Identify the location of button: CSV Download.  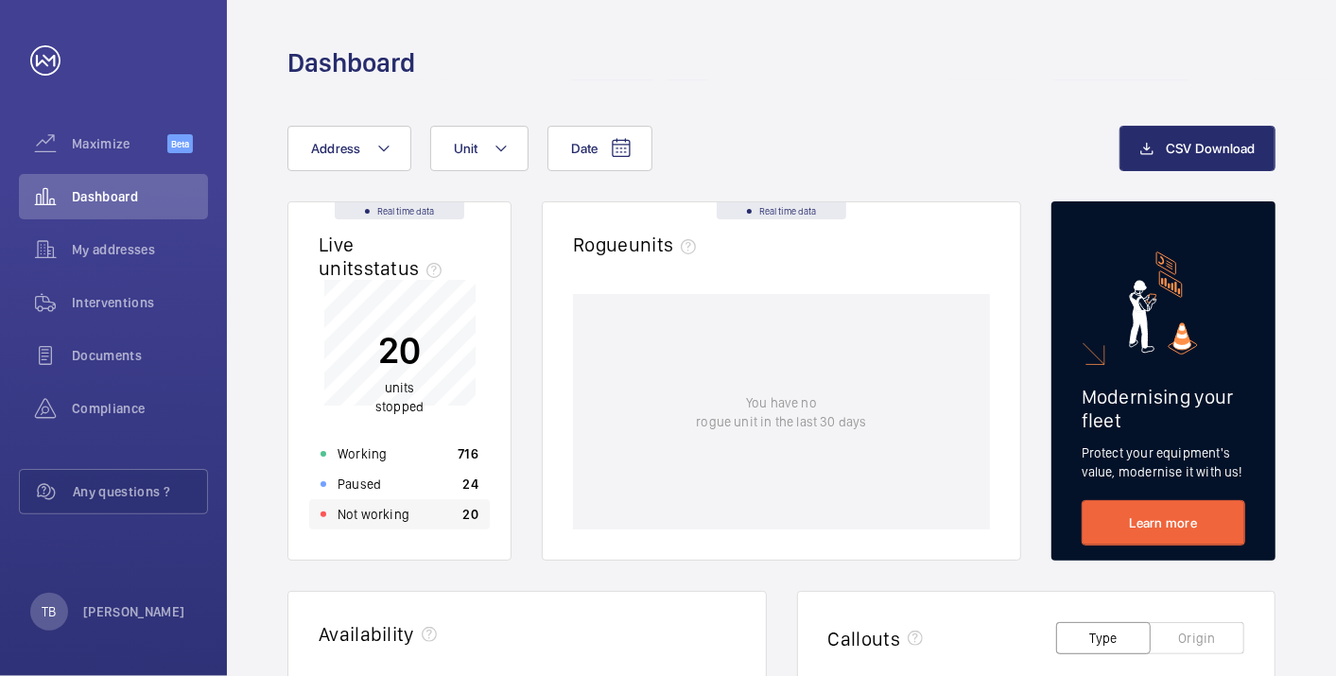
(1197, 148).